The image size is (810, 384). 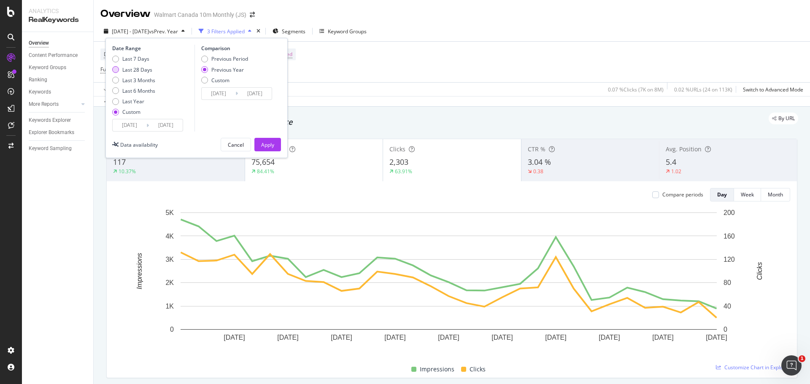 What do you see at coordinates (403, 171) in the screenshot?
I see `div: 63.91%` at bounding box center [403, 171].